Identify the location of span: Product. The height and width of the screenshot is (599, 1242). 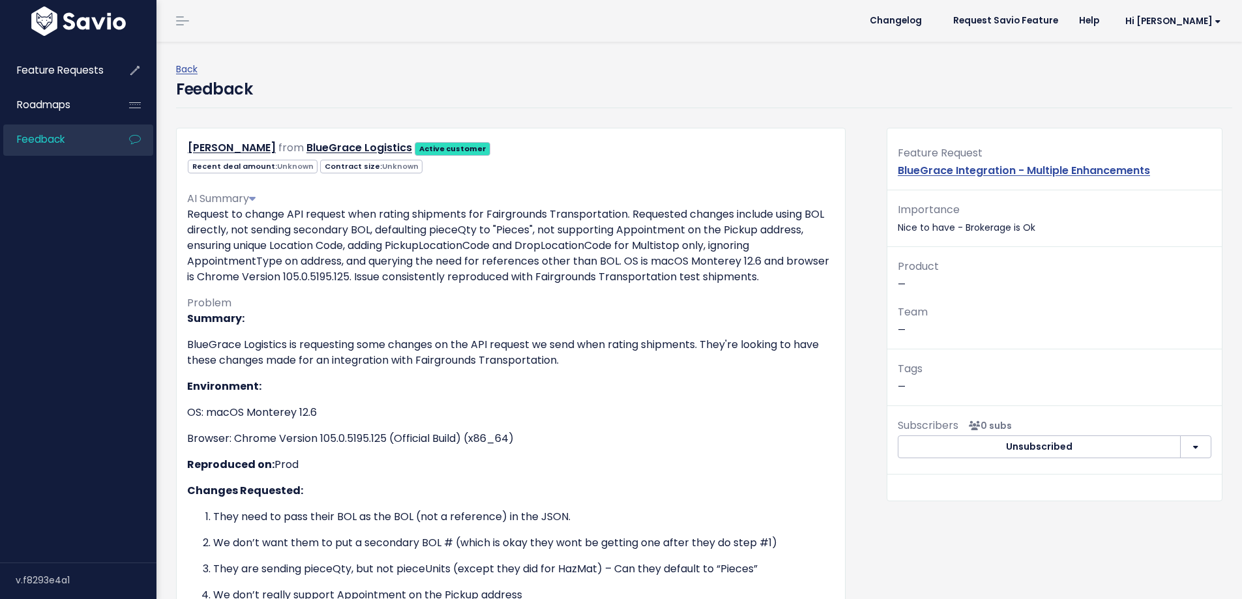
(918, 266).